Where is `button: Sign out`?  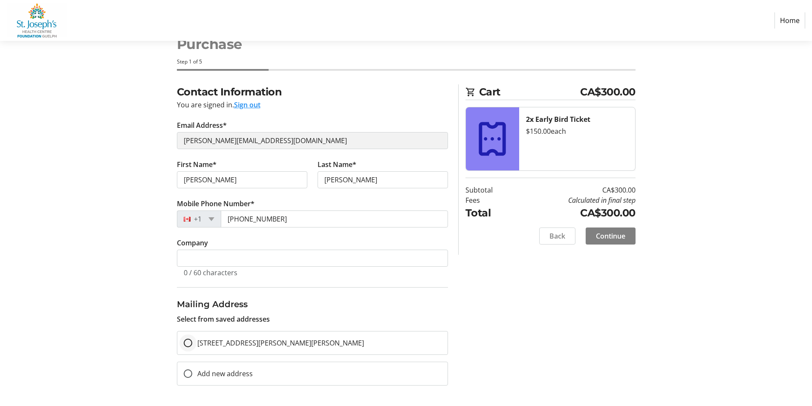 button: Sign out is located at coordinates (247, 105).